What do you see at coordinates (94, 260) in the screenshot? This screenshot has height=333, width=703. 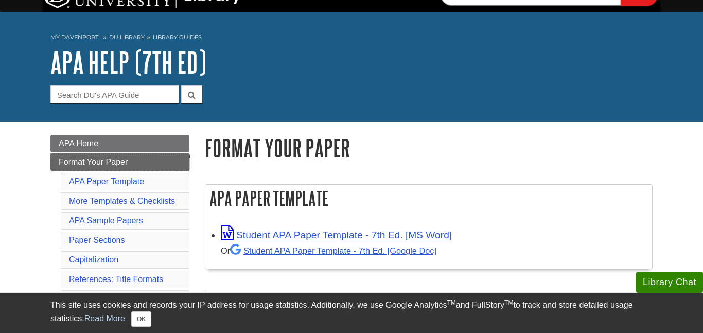 I see `a: Capitalization` at bounding box center [94, 260].